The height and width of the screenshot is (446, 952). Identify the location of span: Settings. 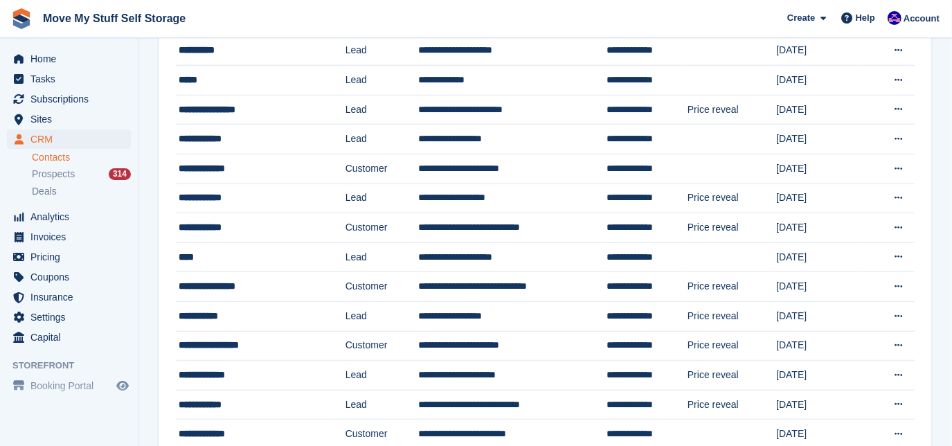
(72, 317).